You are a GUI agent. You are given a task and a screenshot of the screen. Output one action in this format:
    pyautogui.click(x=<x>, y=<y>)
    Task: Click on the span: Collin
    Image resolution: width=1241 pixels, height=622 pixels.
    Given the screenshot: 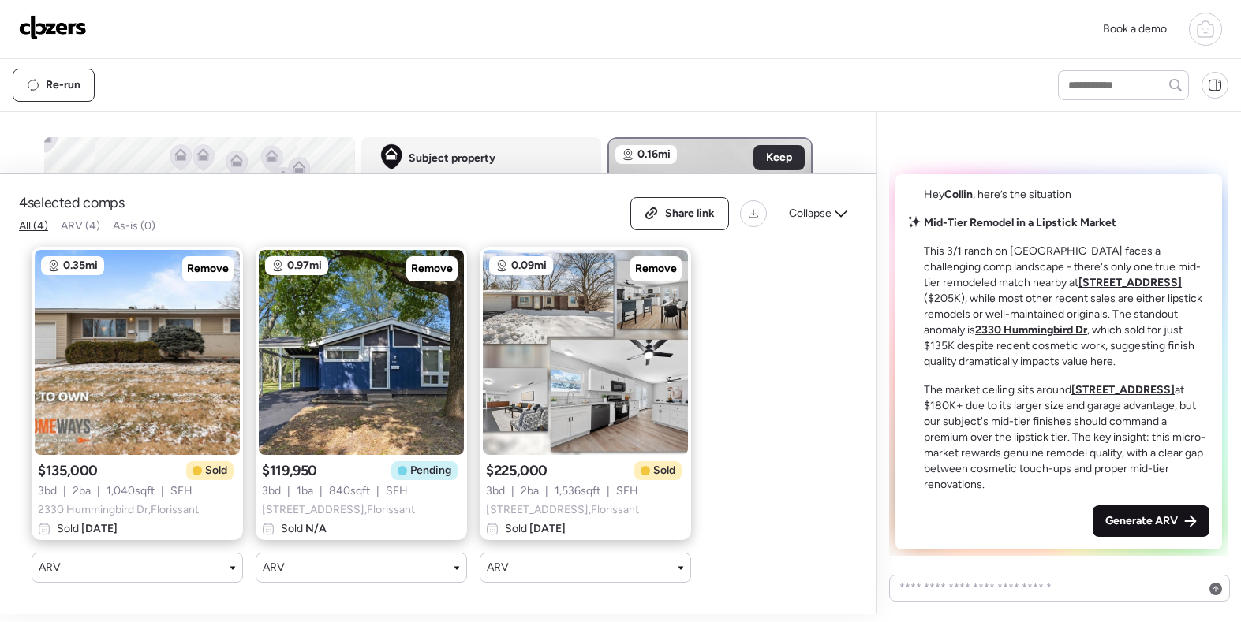 What is the action you would take?
    pyautogui.click(x=958, y=194)
    